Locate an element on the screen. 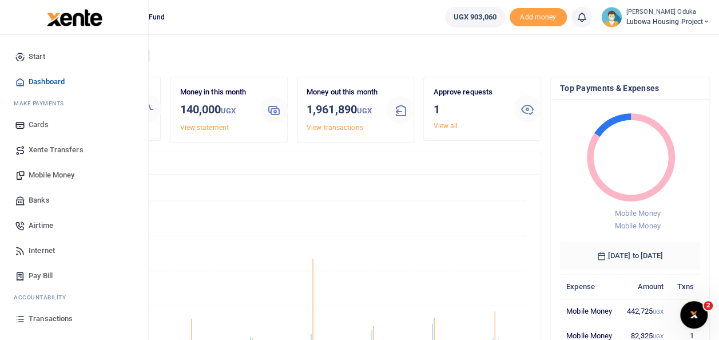  span: Add money is located at coordinates (539, 17).